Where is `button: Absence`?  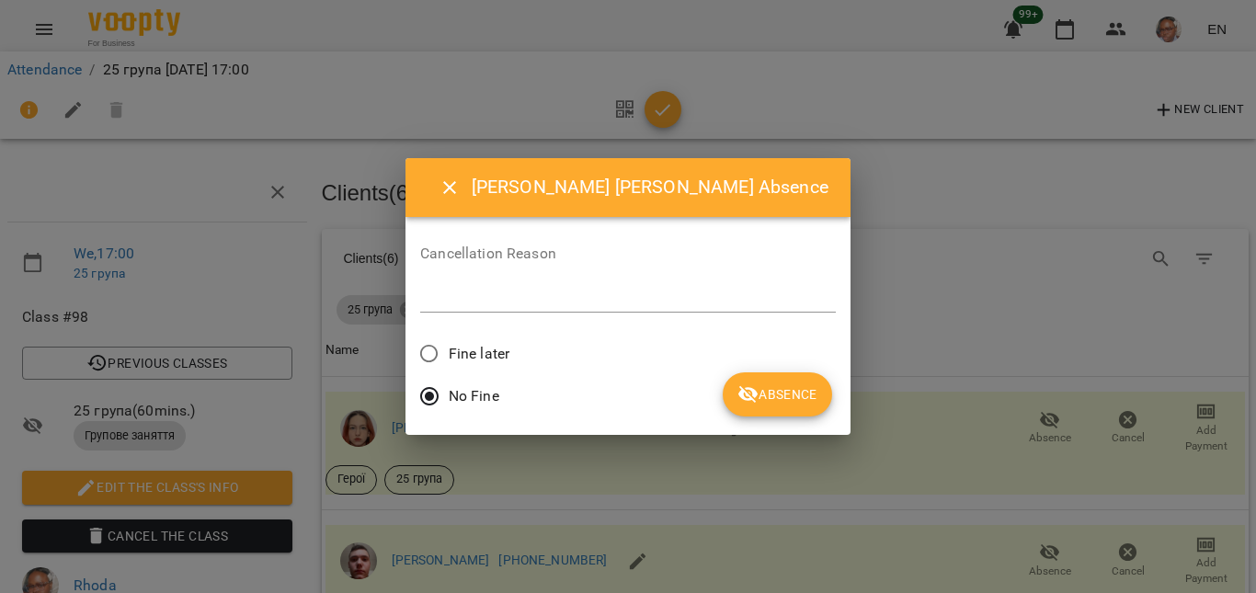 button: Absence is located at coordinates (777, 395).